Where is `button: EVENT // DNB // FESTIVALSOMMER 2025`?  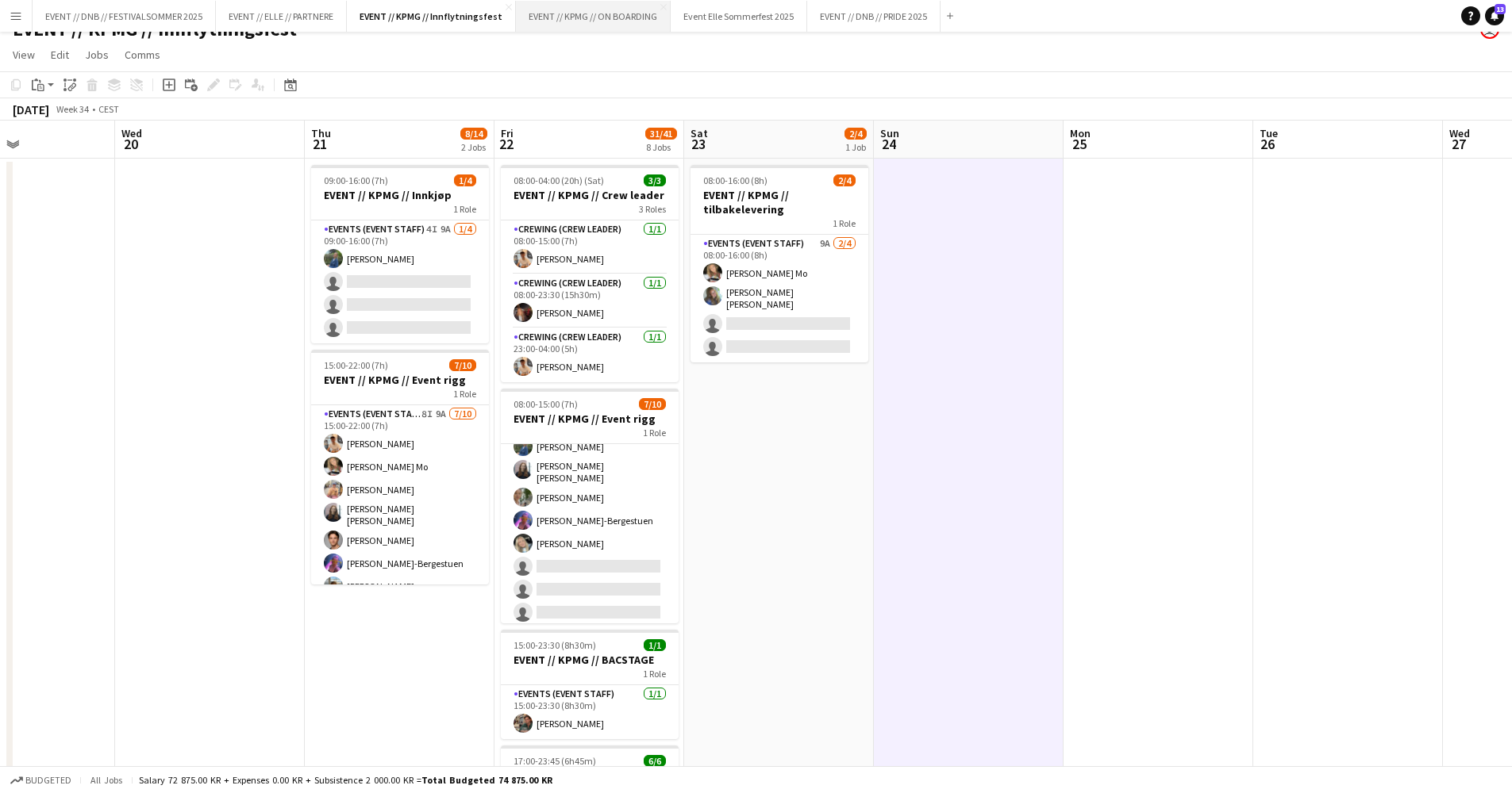
button: EVENT // DNB // FESTIVALSOMMER 2025 is located at coordinates (124, 16).